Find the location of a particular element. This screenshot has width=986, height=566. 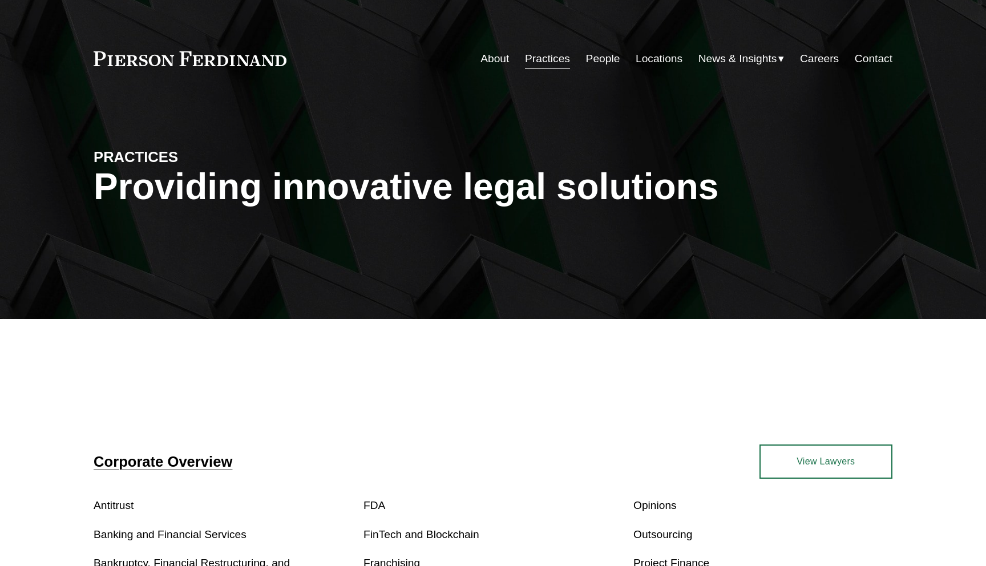

h4: PRACTICES is located at coordinates (193, 157).